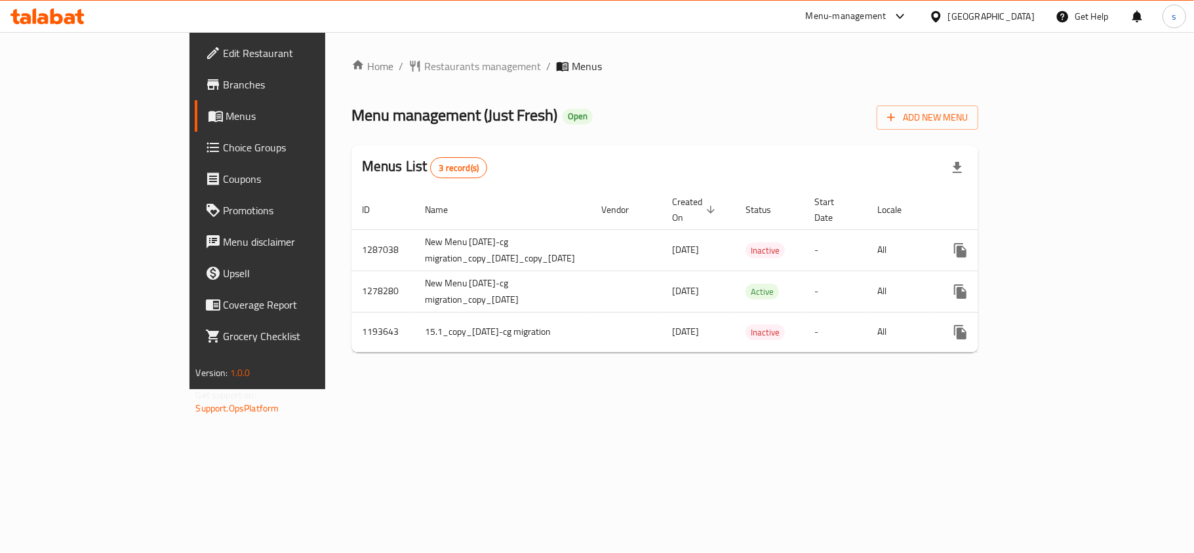  Describe the element at coordinates (226, 395) in the screenshot. I see `span: Get support on:` at that location.